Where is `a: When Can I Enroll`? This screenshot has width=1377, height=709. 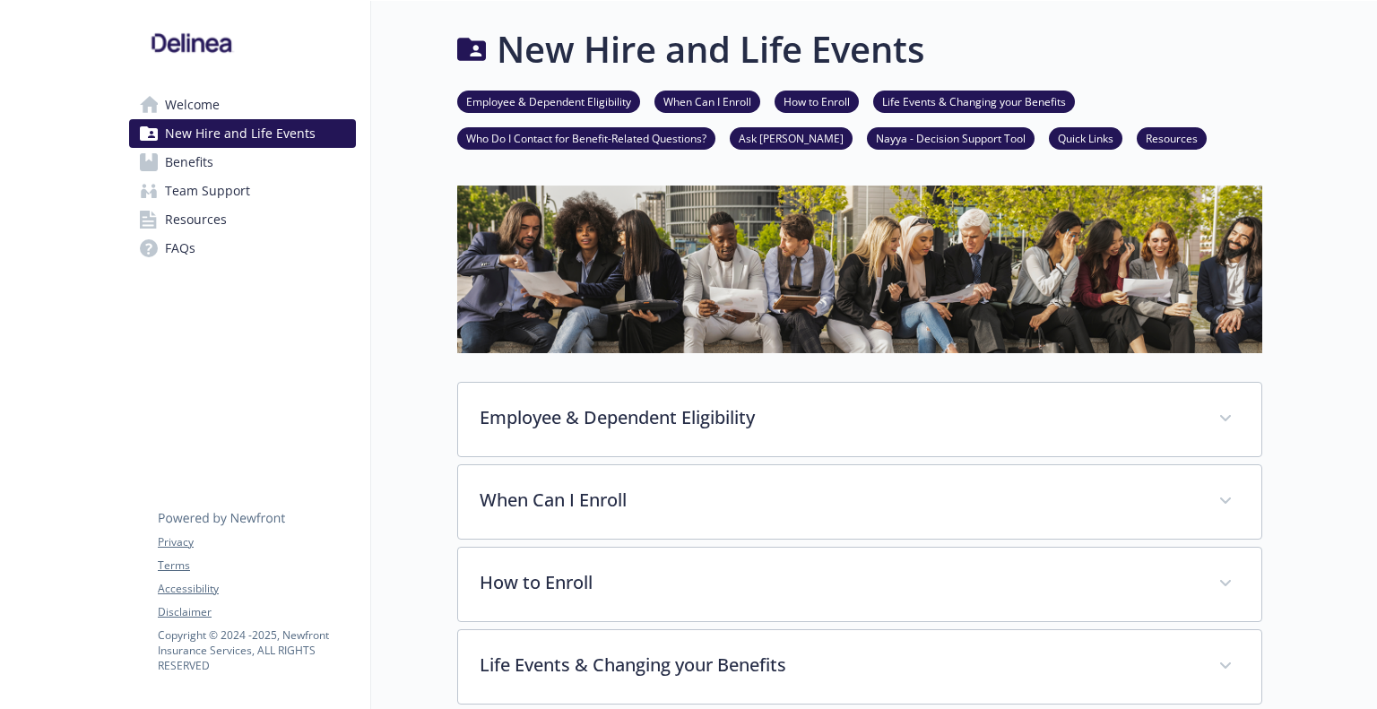
a: When Can I Enroll is located at coordinates (707, 100).